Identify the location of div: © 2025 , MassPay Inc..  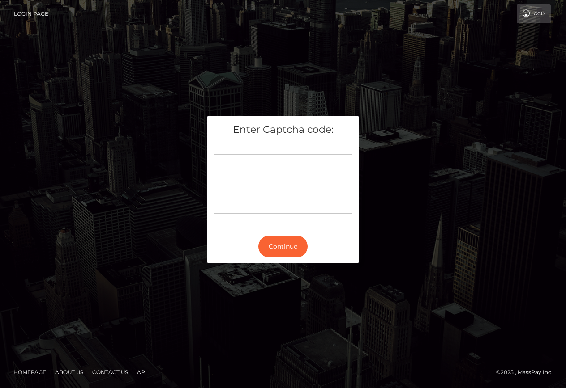
(527, 373).